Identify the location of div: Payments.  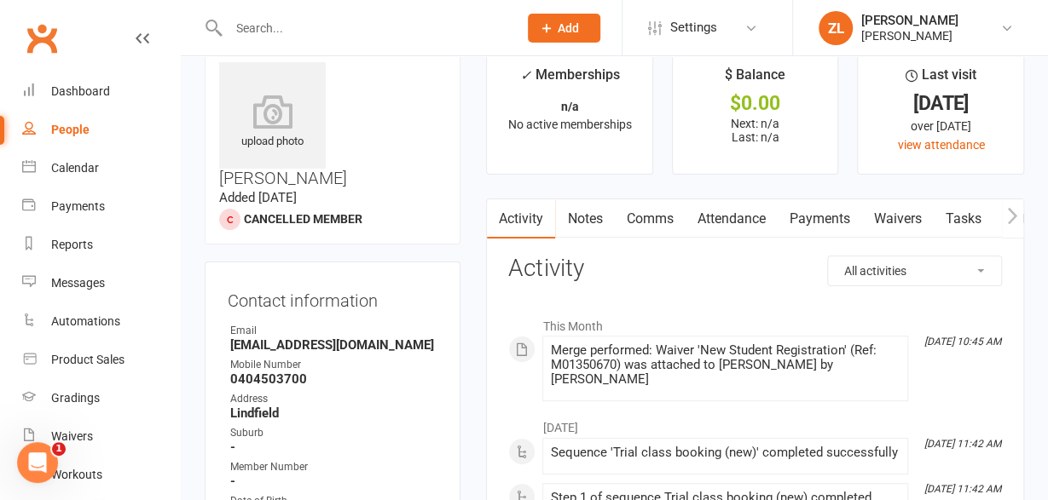
(78, 206).